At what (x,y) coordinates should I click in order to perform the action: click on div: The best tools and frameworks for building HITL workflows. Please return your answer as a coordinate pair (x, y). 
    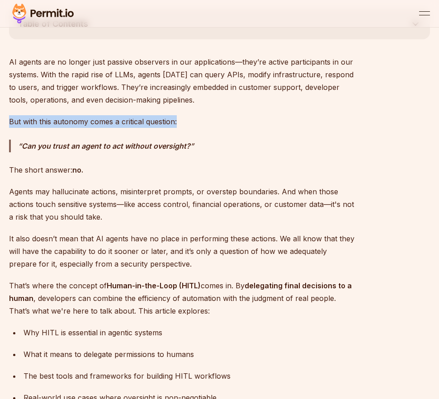
    Looking at the image, I should click on (190, 376).